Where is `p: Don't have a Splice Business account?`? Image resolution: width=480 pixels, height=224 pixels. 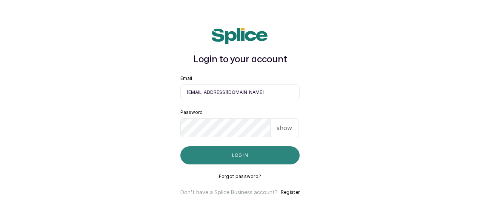 p: Don't have a Splice Business account? is located at coordinates (229, 192).